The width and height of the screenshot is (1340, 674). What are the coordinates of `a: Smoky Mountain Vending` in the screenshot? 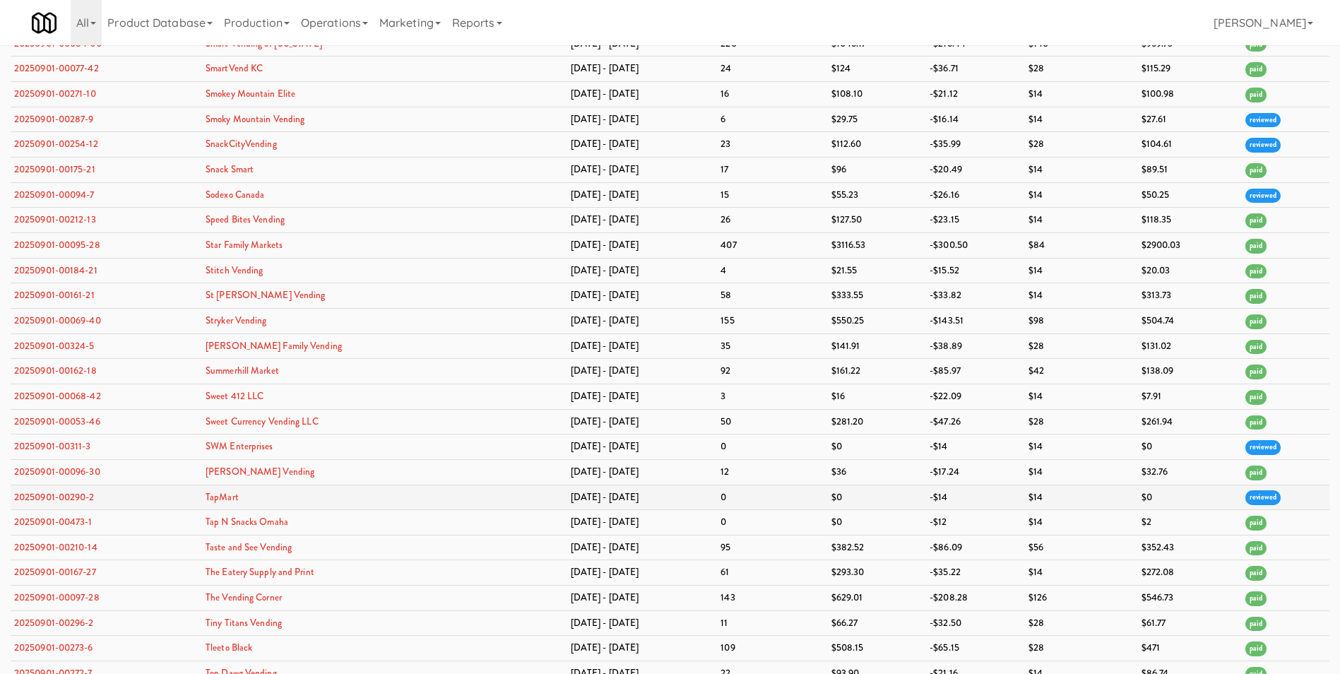 It's located at (255, 119).